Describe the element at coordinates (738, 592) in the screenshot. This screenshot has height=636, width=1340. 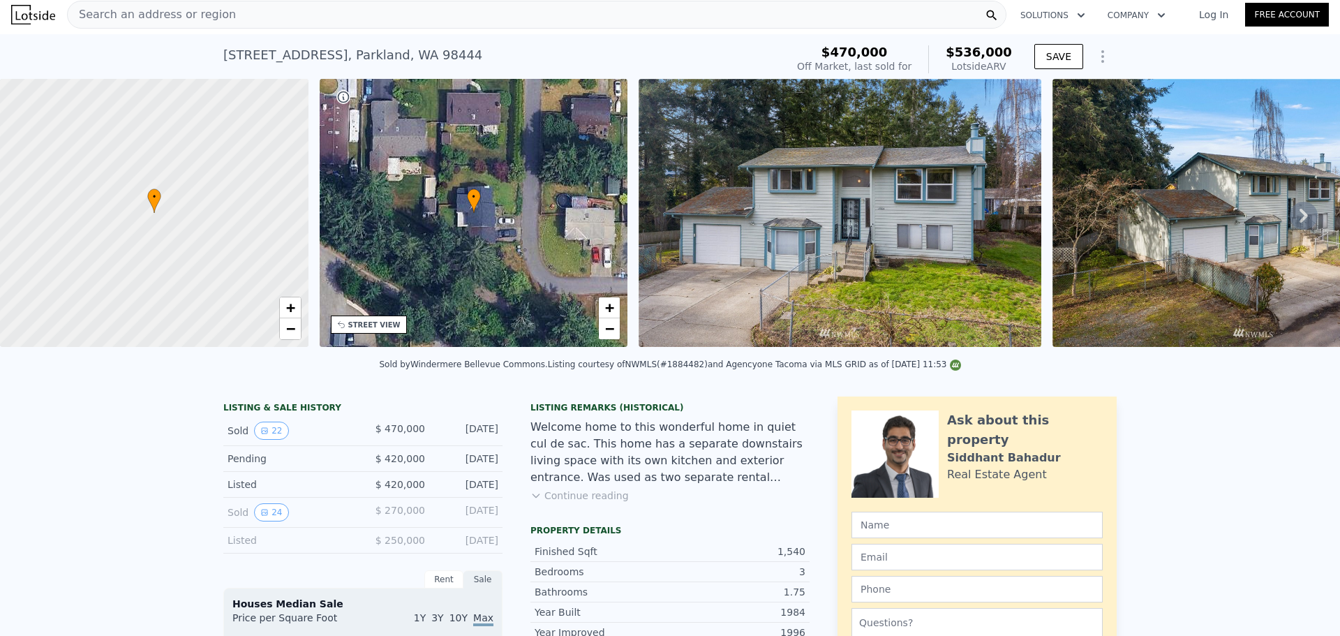
I see `div: 1.75` at that location.